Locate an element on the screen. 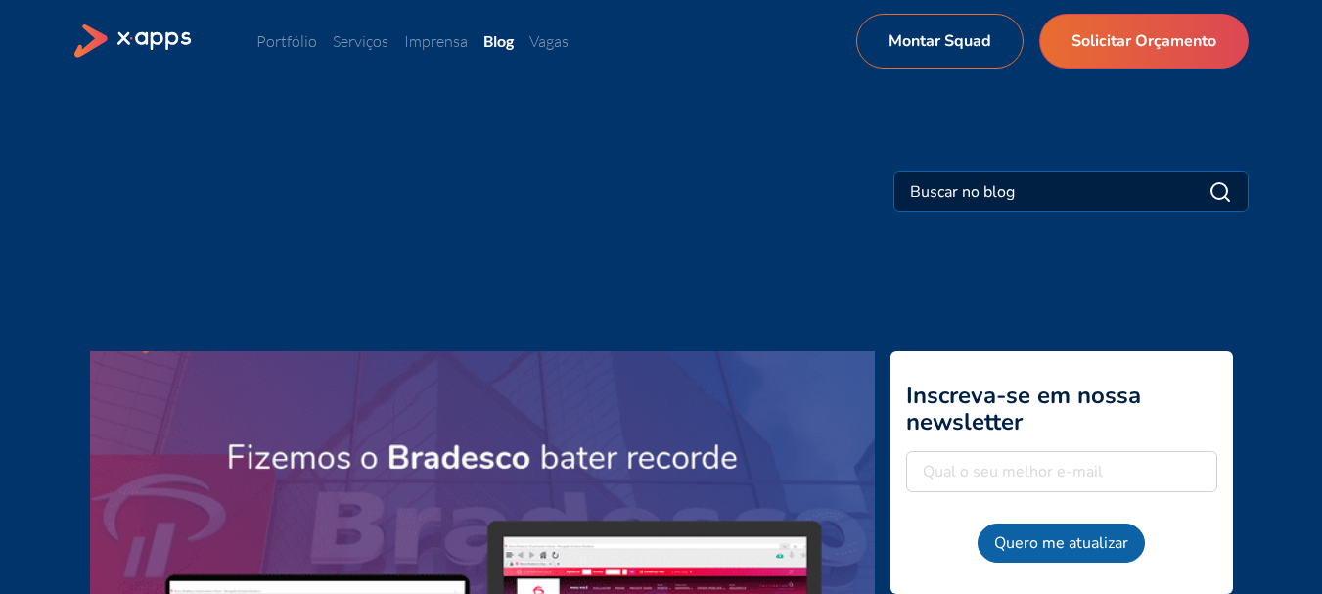  a: Portfólio is located at coordinates (287, 41).